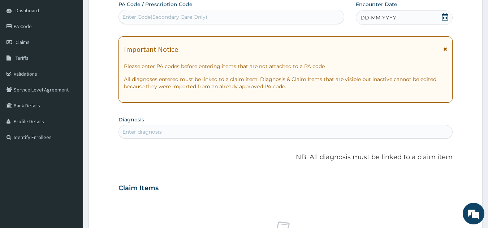  What do you see at coordinates (285, 158) in the screenshot?
I see `p: NB: All diagnosis must be linked to a claim item` at bounding box center [285, 158].